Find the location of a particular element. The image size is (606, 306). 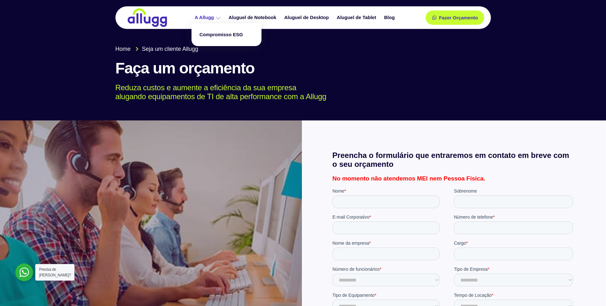

a: Aluguel de Tablet is located at coordinates (357, 17).